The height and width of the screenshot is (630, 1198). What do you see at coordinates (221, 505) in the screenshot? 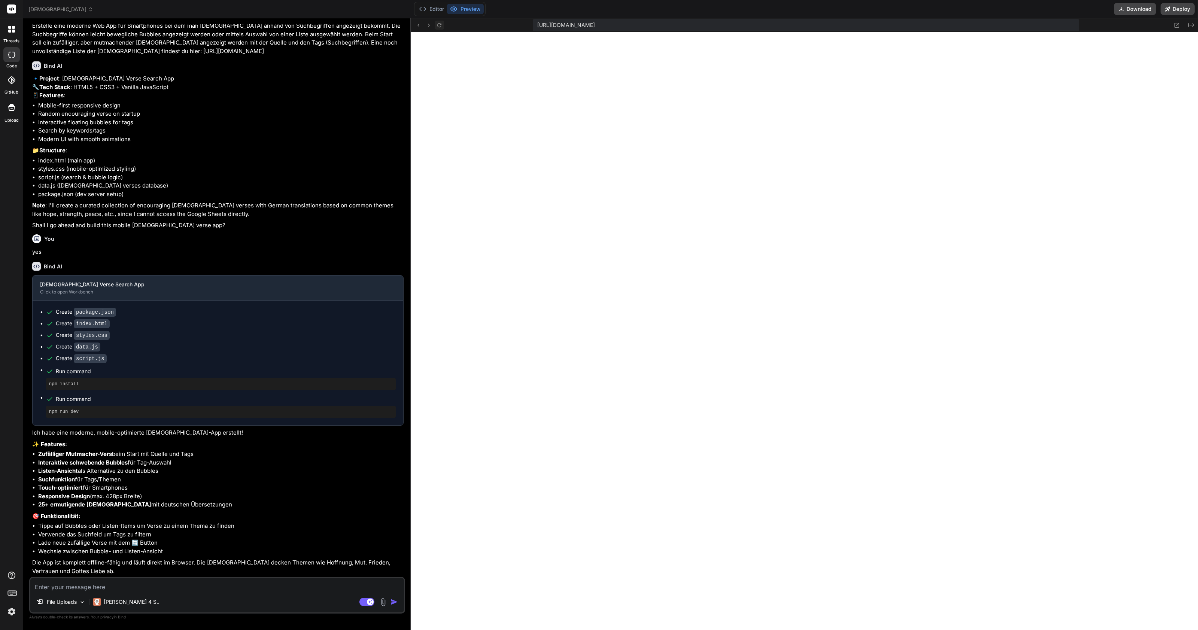
I see `li: mit deutschen Übersetzungen` at bounding box center [221, 505].